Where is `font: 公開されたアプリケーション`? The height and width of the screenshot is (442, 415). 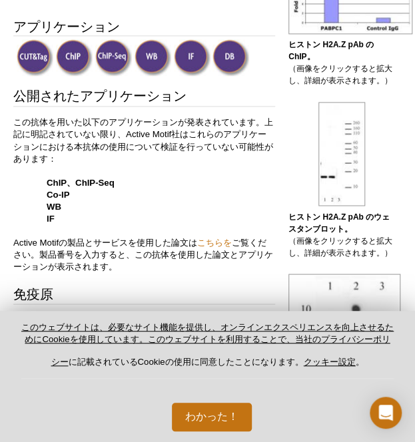
font: 公開されたアプリケーション is located at coordinates (100, 96).